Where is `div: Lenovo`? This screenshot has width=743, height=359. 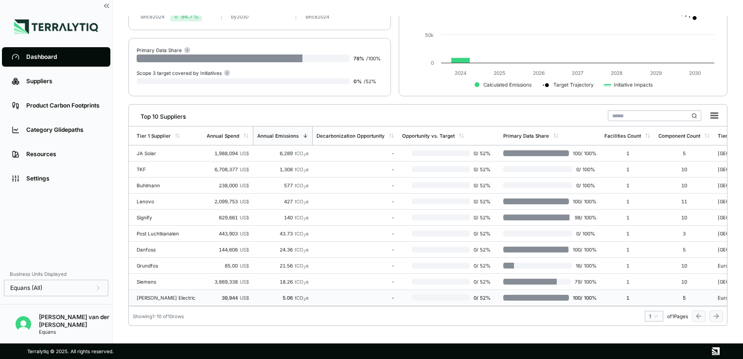 div: Lenovo is located at coordinates (168, 201).